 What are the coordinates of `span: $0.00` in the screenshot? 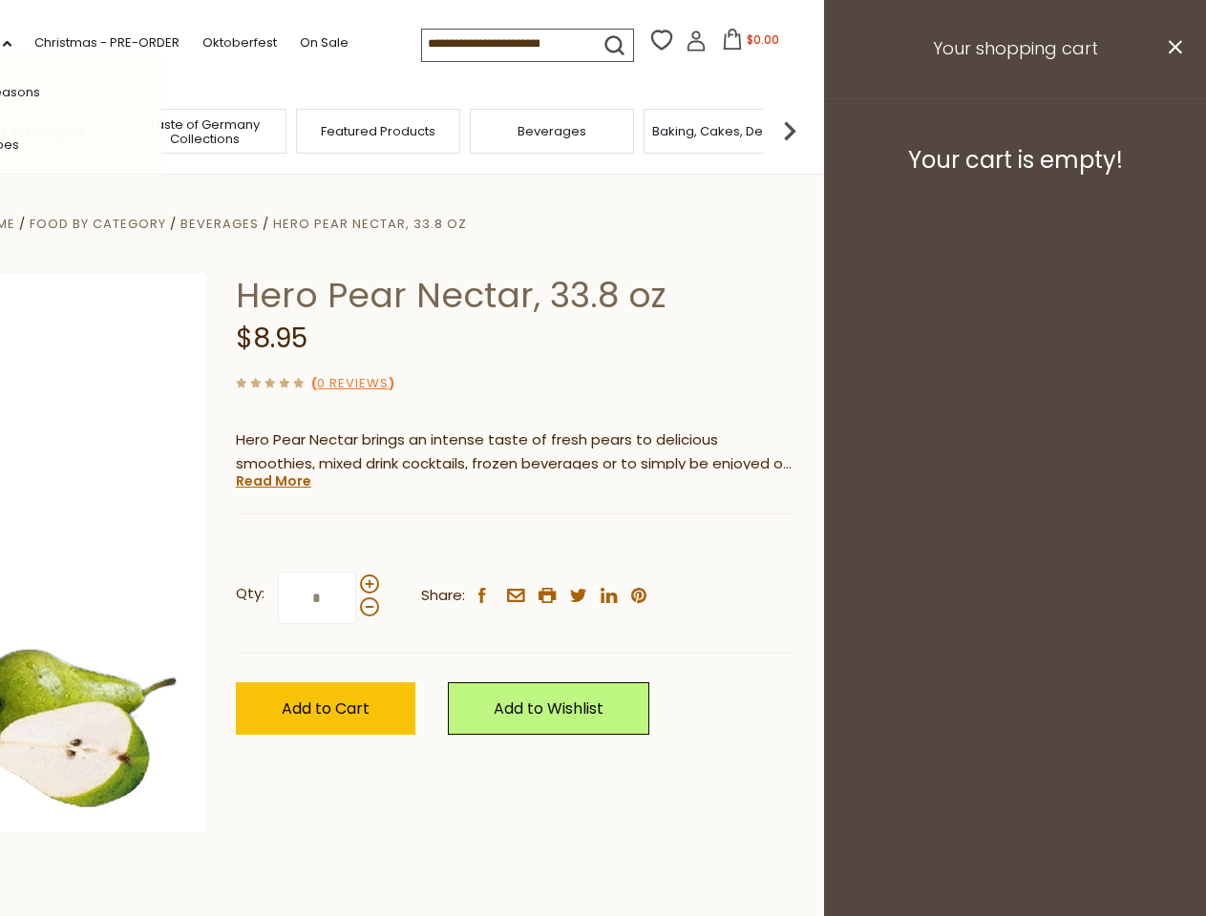 It's located at (763, 39).